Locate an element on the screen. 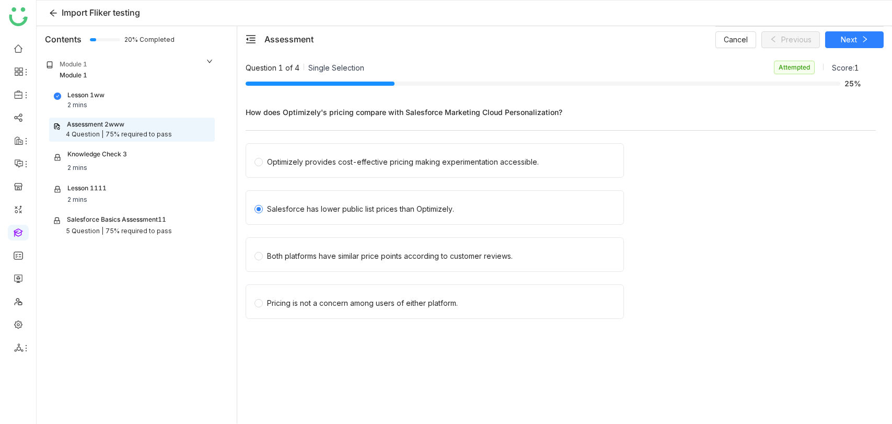 The image size is (892, 424). div: Lesson 1ww is located at coordinates (86, 95).